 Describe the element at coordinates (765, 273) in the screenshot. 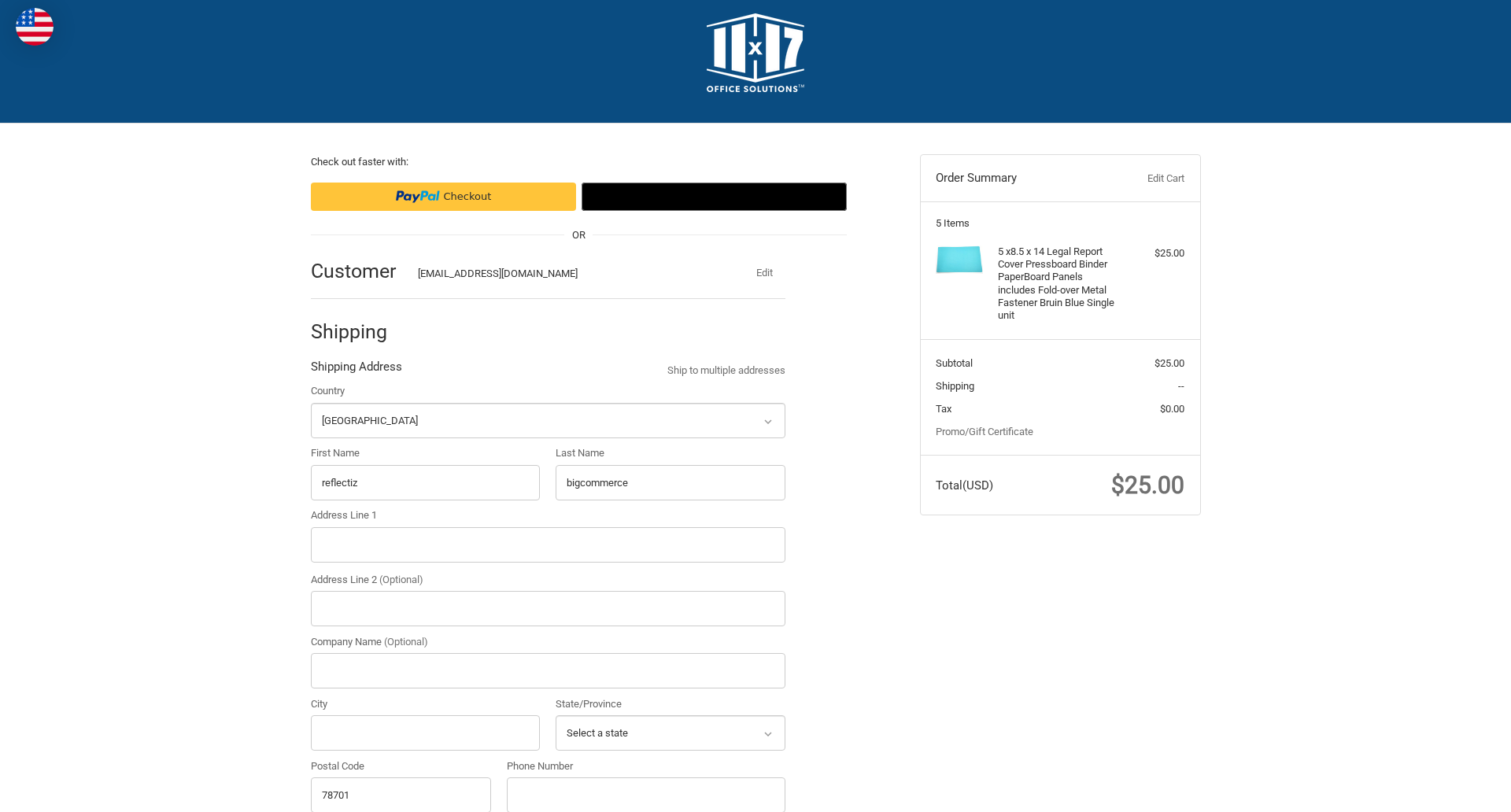

I see `button: Edit` at that location.